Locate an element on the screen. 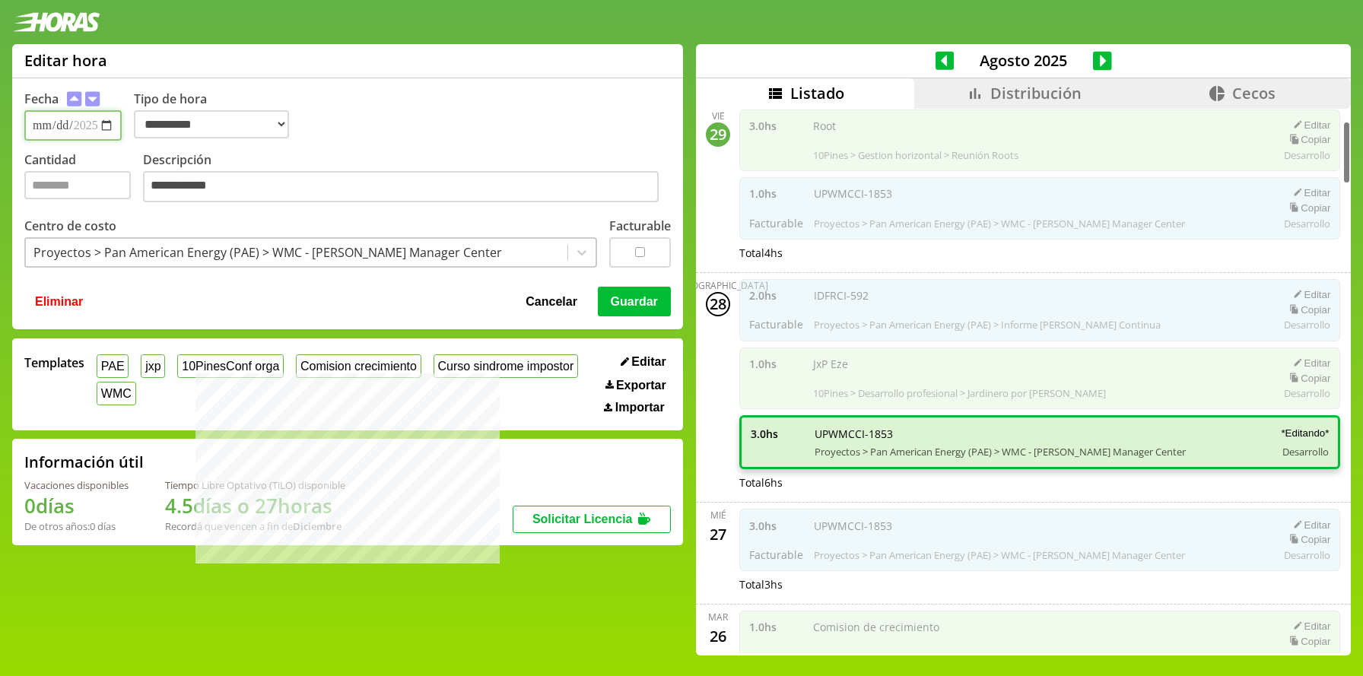 Image resolution: width=1363 pixels, height=676 pixels. b: Diciembre is located at coordinates (317, 526).